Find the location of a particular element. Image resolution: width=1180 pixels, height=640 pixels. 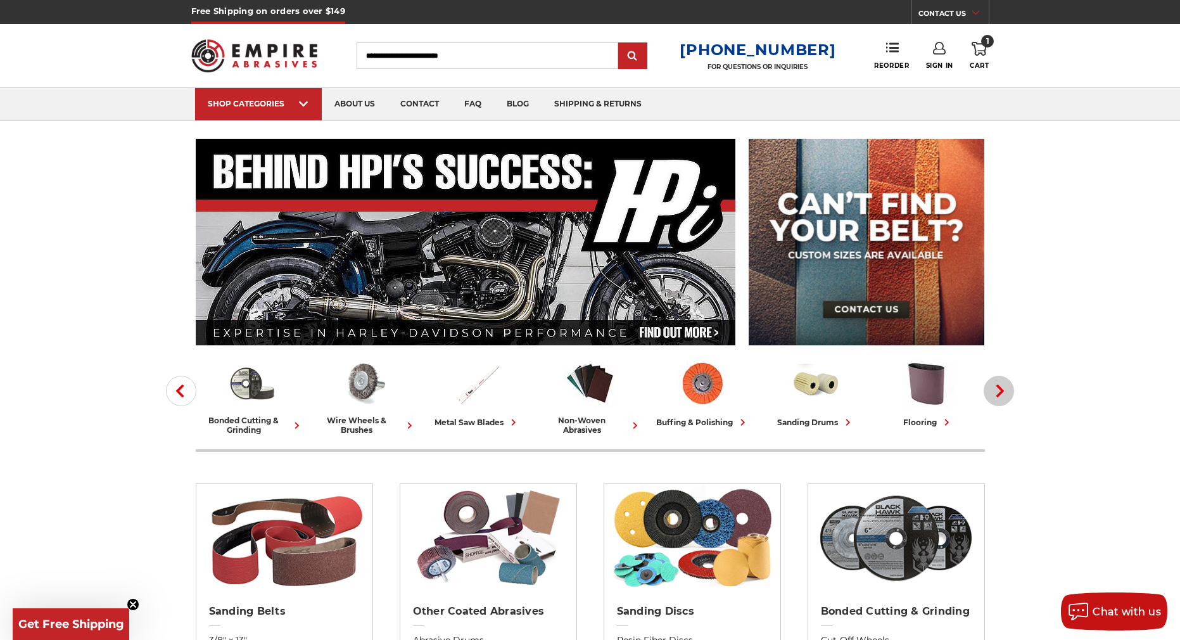

a: metal saw blades is located at coordinates (478, 393).